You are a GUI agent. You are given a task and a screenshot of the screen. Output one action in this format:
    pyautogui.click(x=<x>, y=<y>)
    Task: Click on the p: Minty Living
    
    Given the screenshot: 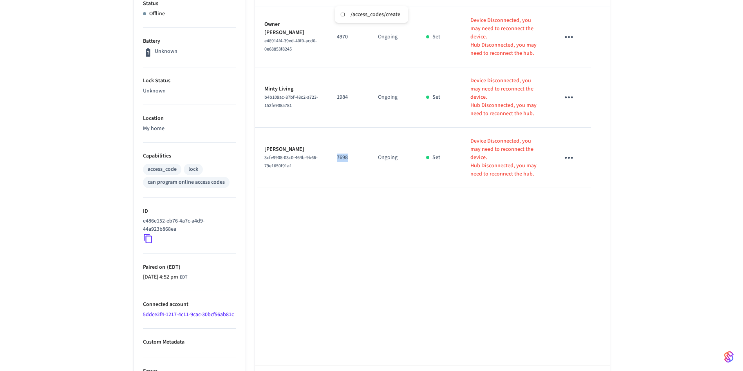 What is the action you would take?
    pyautogui.click(x=291, y=89)
    